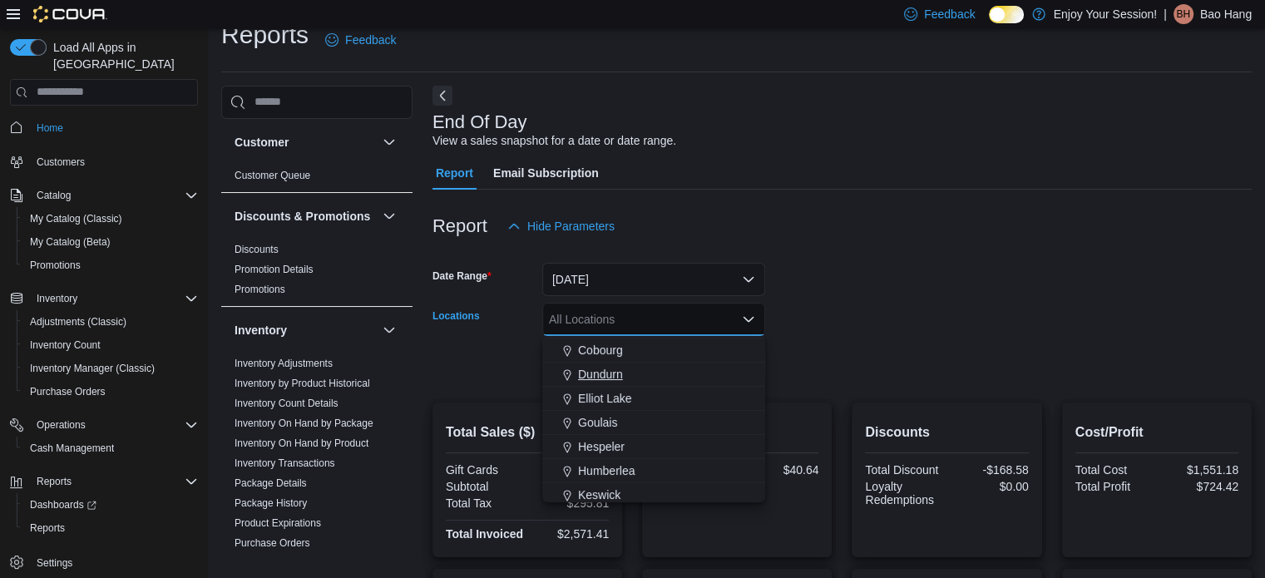  What do you see at coordinates (990, 470) in the screenshot?
I see `div: -$168.58` at bounding box center [990, 470].